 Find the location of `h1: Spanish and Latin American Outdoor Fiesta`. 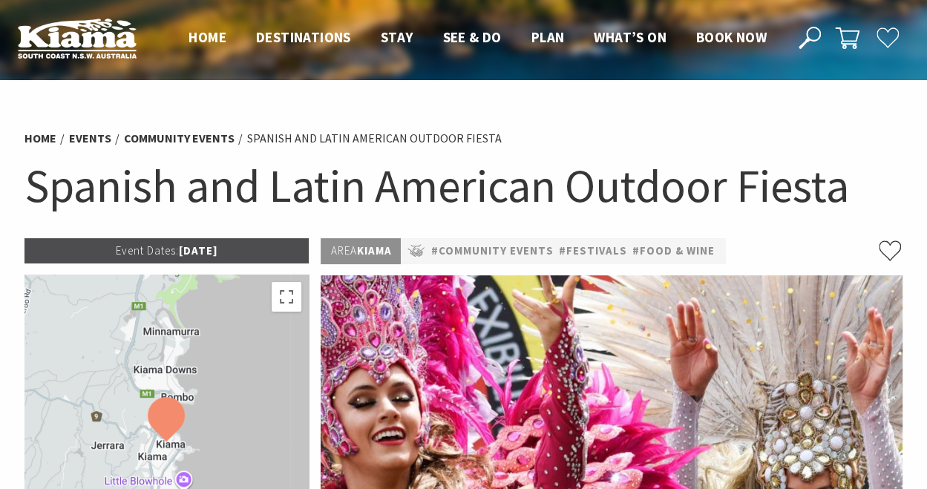

h1: Spanish and Latin American Outdoor Fiesta is located at coordinates (464, 186).